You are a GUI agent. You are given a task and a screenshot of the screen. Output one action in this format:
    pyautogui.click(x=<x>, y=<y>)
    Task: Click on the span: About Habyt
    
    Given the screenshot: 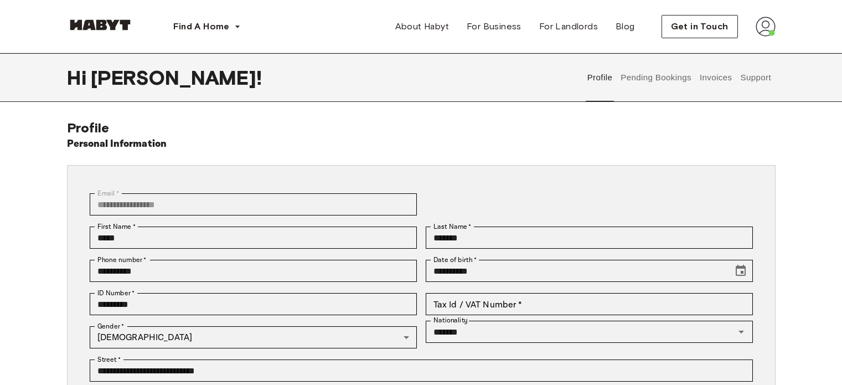 What is the action you would take?
    pyautogui.click(x=422, y=27)
    